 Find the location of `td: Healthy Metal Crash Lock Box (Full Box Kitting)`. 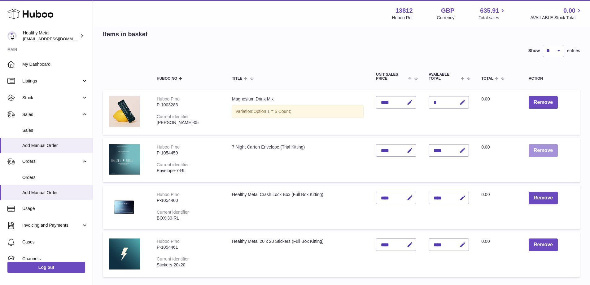

td: Healthy Metal Crash Lock Box (Full Box Kitting) is located at coordinates (298, 207).